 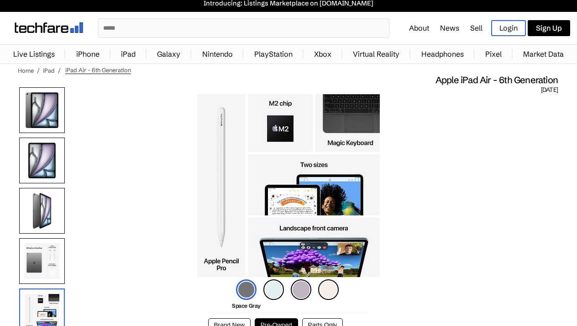 What do you see at coordinates (274, 54) in the screenshot?
I see `a: PlayStation` at bounding box center [274, 54].